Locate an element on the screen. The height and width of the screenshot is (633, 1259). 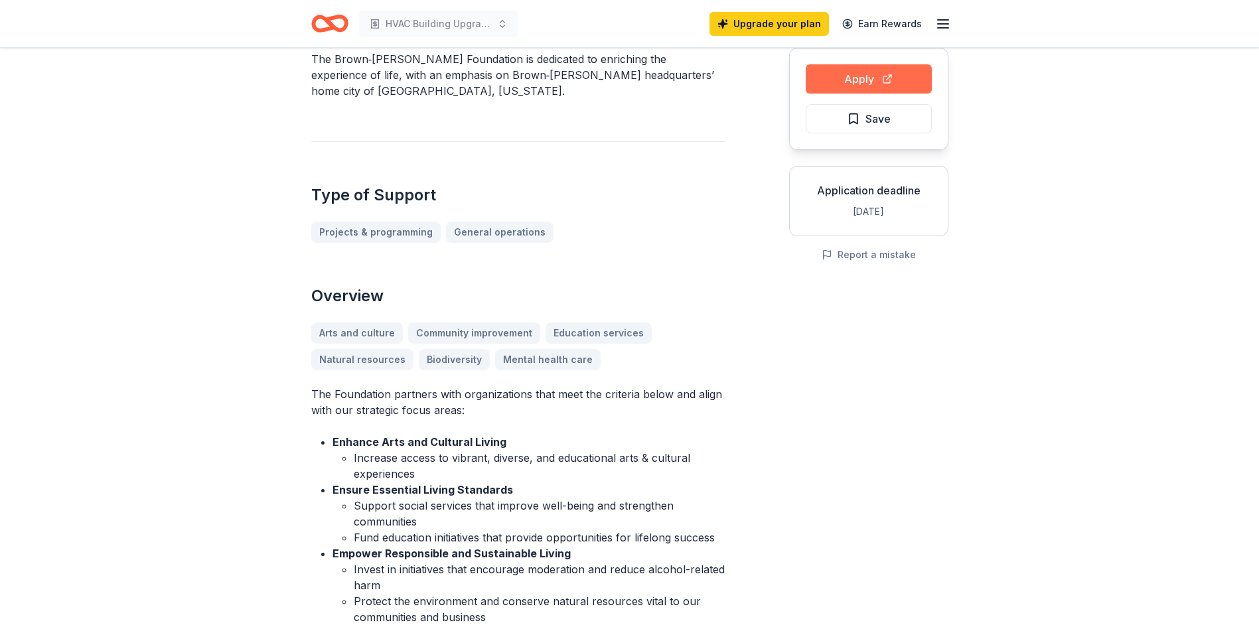
button: HVAC Building Upgrade for Program Area is located at coordinates (439, 24).